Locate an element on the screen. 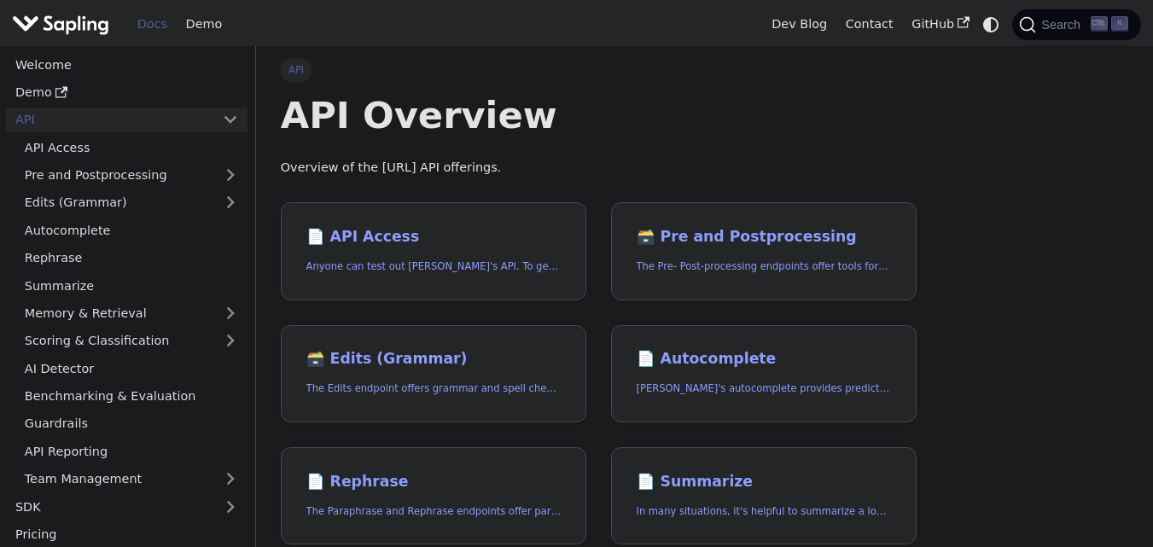  a: 📄️ SummarizeIn many situations, it's helpful to summarize a longer document into a shorter, more ... is located at coordinates (764, 496).